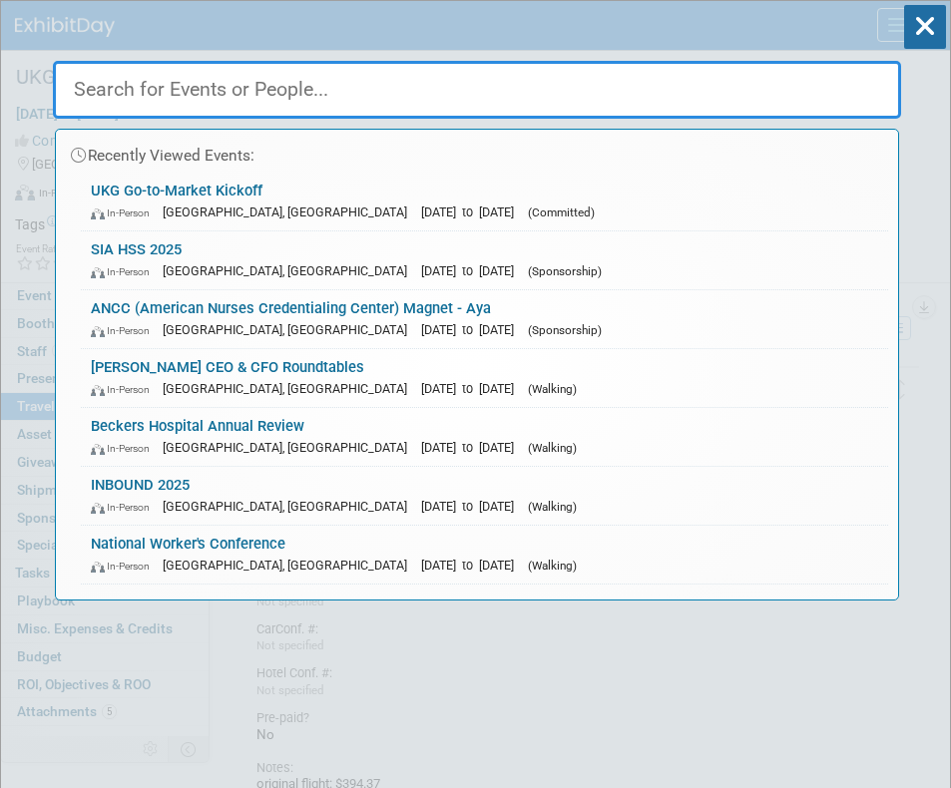 The height and width of the screenshot is (788, 951). What do you see at coordinates (561, 213) in the screenshot?
I see `span: (Committed)` at bounding box center [561, 213].